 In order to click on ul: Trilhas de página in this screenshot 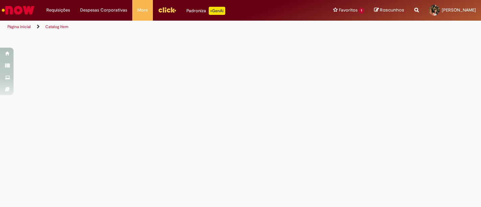, I will do `click(160, 27)`.